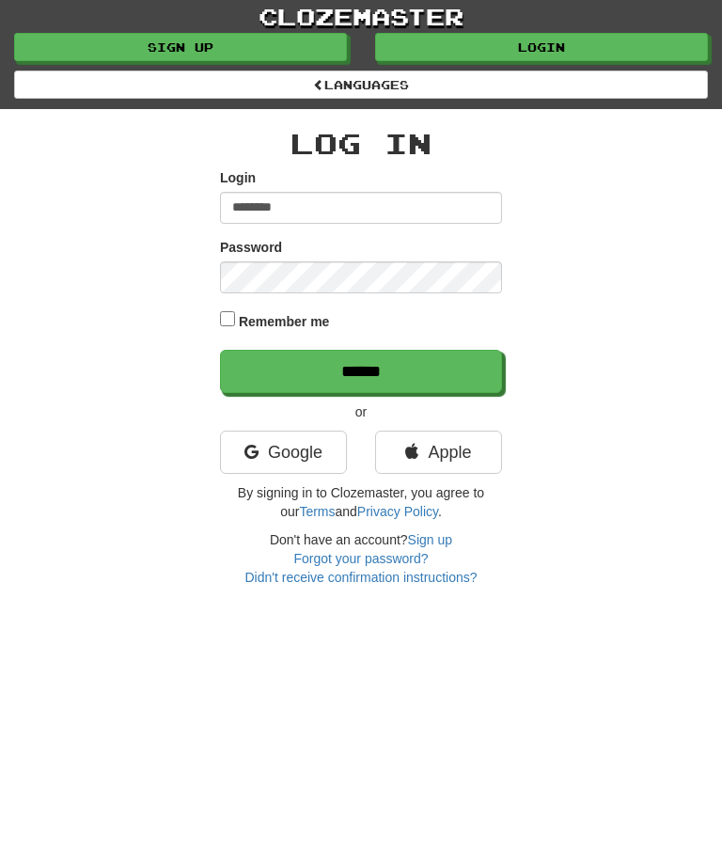 The width and height of the screenshot is (722, 850). I want to click on p: or, so click(361, 412).